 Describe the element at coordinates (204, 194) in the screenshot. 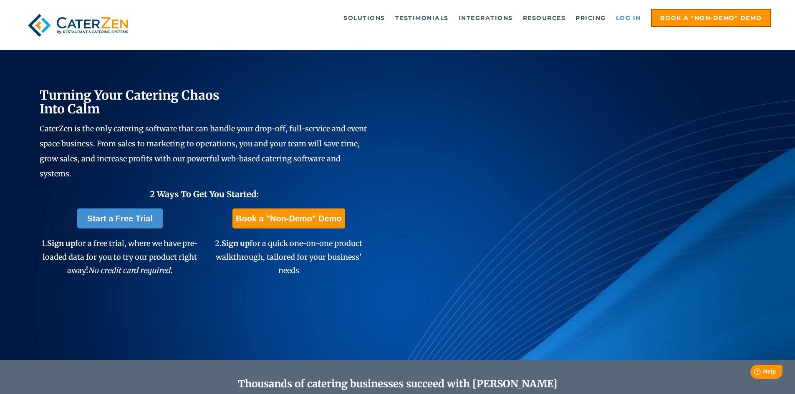

I see `span: 2 Ways To Get You Started:` at that location.